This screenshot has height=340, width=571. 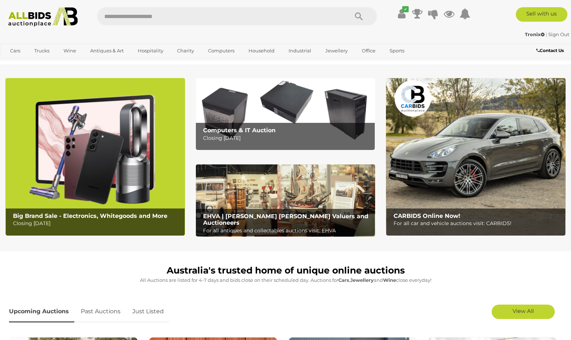 I want to click on strong: Jewellery, so click(x=362, y=280).